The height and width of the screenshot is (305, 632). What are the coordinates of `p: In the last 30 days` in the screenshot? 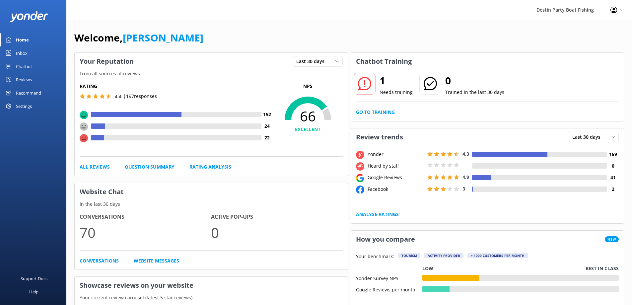 It's located at (211, 204).